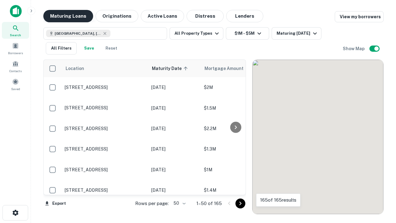 Image resolution: width=396 pixels, height=223 pixels. What do you see at coordinates (15, 53) in the screenshot?
I see `span: Borrowers` at bounding box center [15, 53].